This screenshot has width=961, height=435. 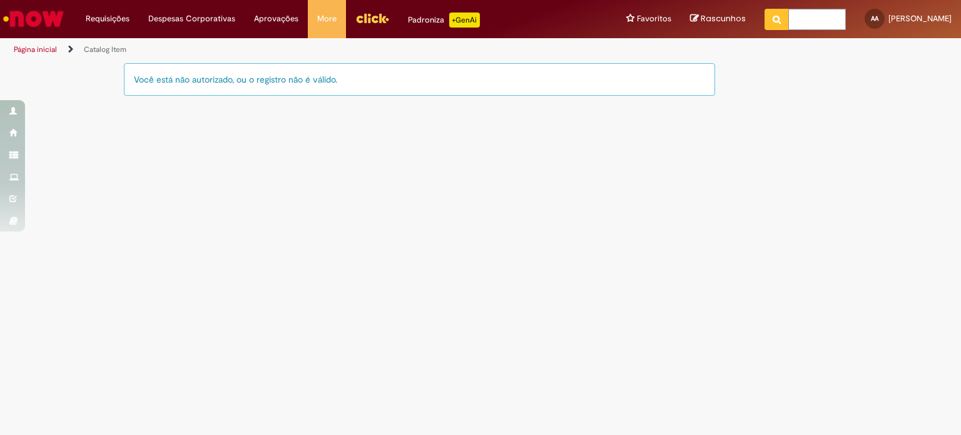 What do you see at coordinates (419, 79) in the screenshot?
I see `div: Você está não autorizado, ou o registro não é válido.` at bounding box center [419, 79].